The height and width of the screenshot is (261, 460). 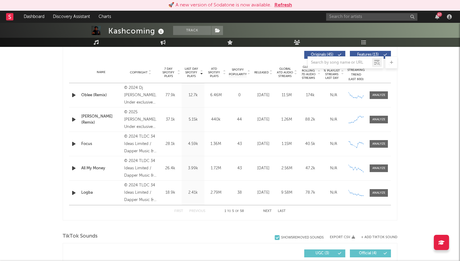 I want to click on div: 9.58M, so click(x=287, y=193).